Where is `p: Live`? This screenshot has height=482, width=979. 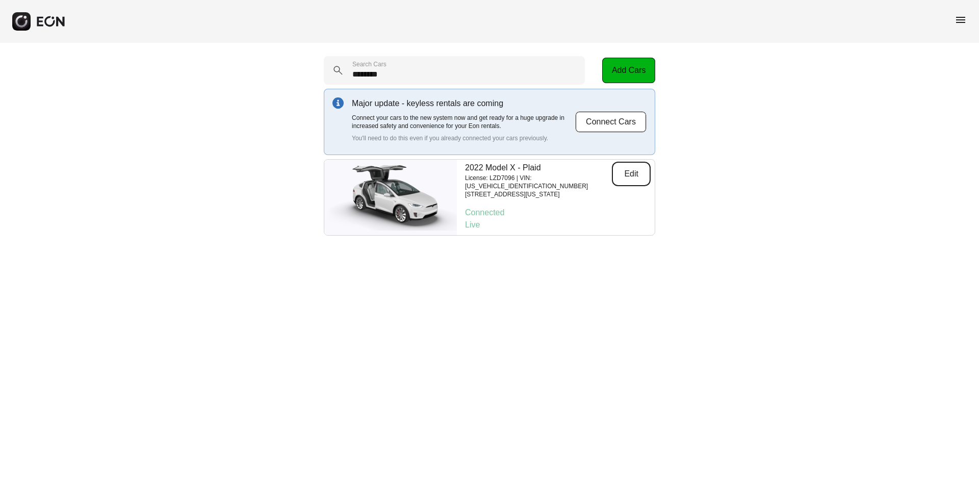 p: Live is located at coordinates (558, 225).